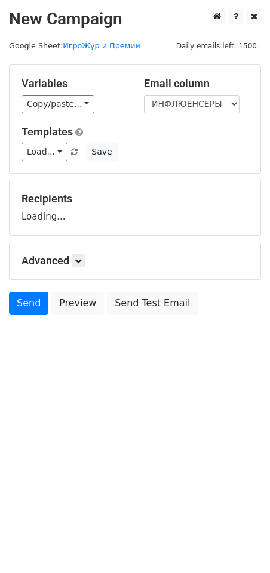 The width and height of the screenshot is (270, 573). Describe the element at coordinates (75, 45) in the screenshot. I see `small: Google Sheet:` at that location.